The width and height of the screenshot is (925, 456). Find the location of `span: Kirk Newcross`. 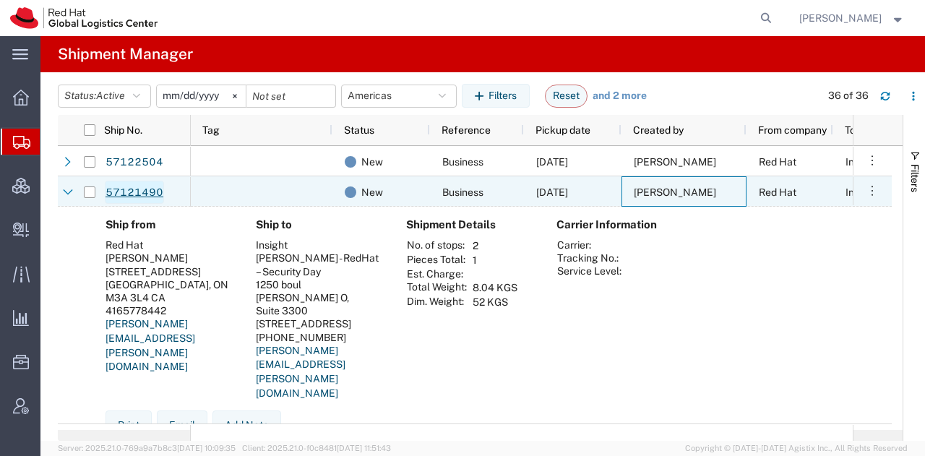

span: Kirk Newcross is located at coordinates (841, 18).